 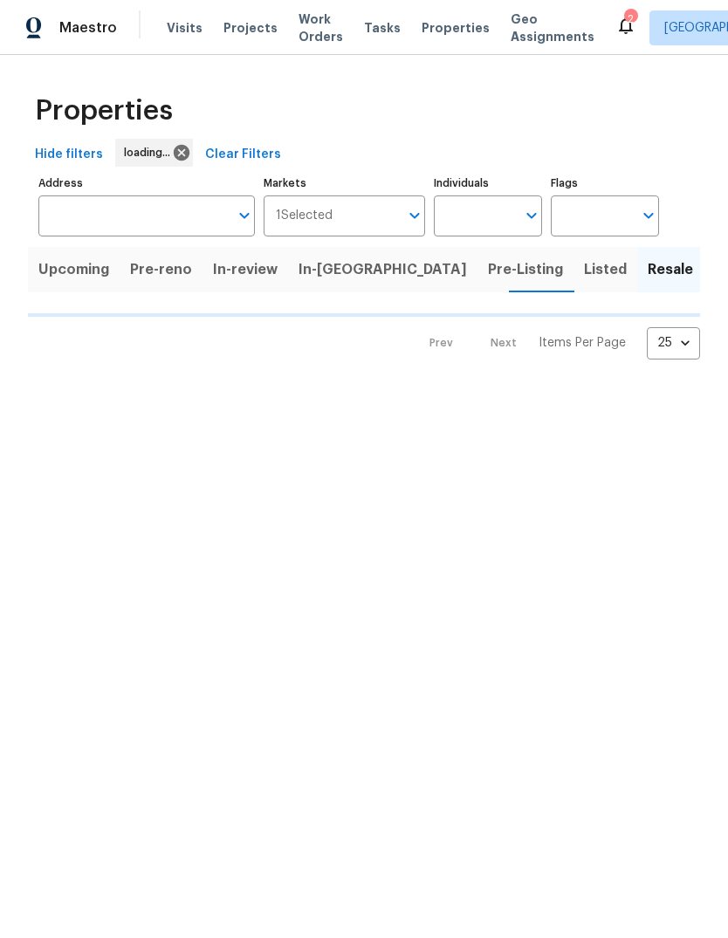 What do you see at coordinates (605, 183) in the screenshot?
I see `label: Flags` at bounding box center [605, 183].